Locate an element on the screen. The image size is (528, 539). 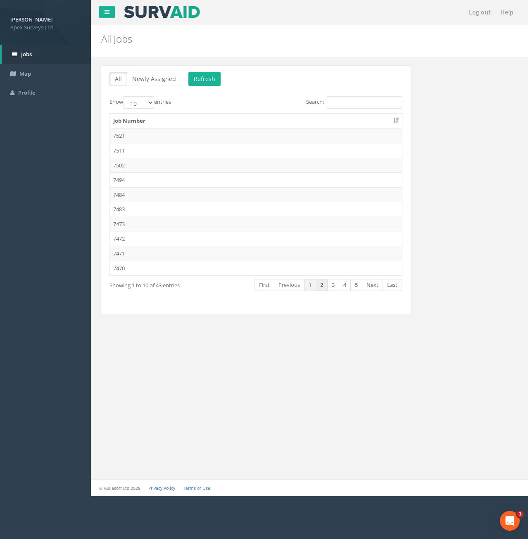
label: Search: is located at coordinates (354, 102).